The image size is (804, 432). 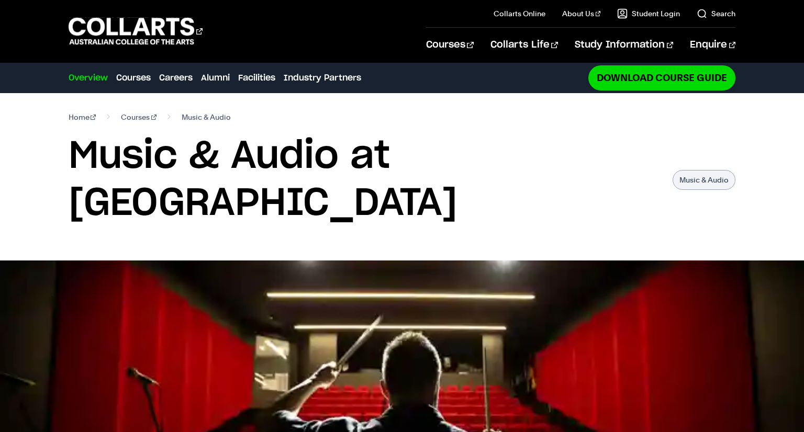 I want to click on a: Student Login, so click(x=648, y=14).